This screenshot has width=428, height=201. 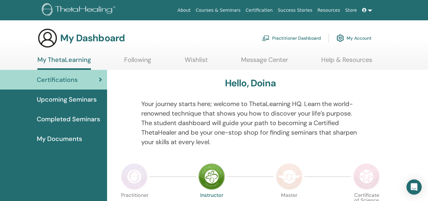 I want to click on p: Your journey starts here; welcome to ThetaLearning HQ. Learn the world-renowned technique that sh..., so click(x=250, y=123).